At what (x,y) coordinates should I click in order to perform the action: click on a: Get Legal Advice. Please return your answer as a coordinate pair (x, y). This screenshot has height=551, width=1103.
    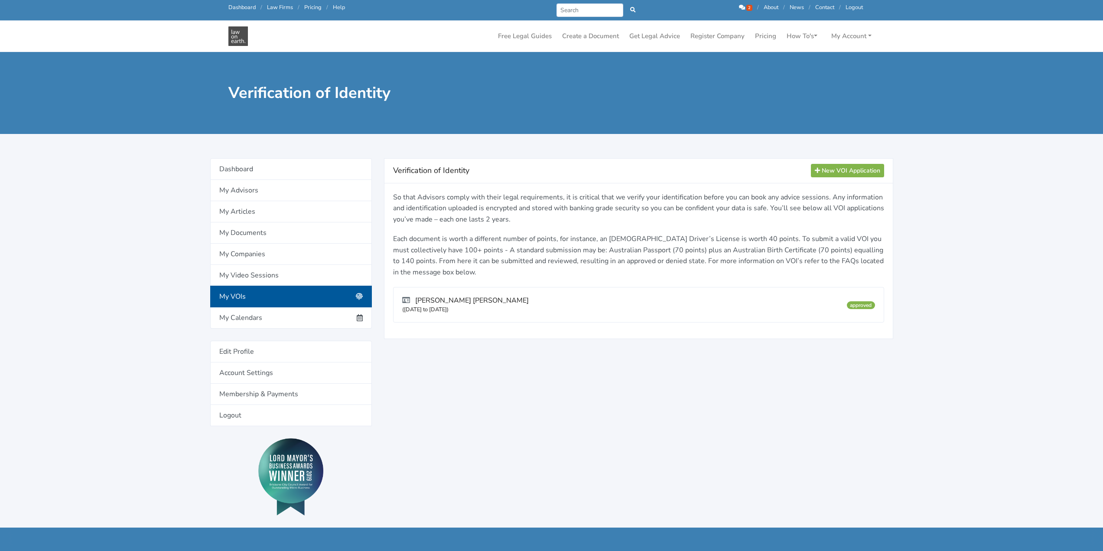
    Looking at the image, I should click on (655, 36).